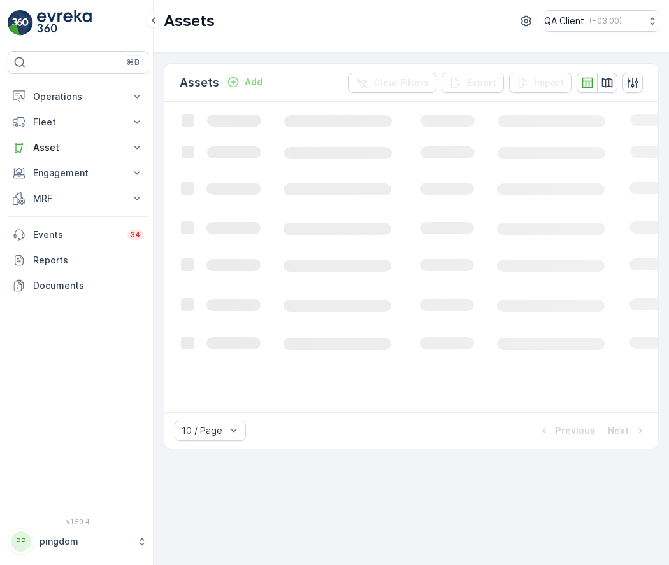 Image resolution: width=669 pixels, height=565 pixels. Describe the element at coordinates (549, 83) in the screenshot. I see `p: Import` at that location.